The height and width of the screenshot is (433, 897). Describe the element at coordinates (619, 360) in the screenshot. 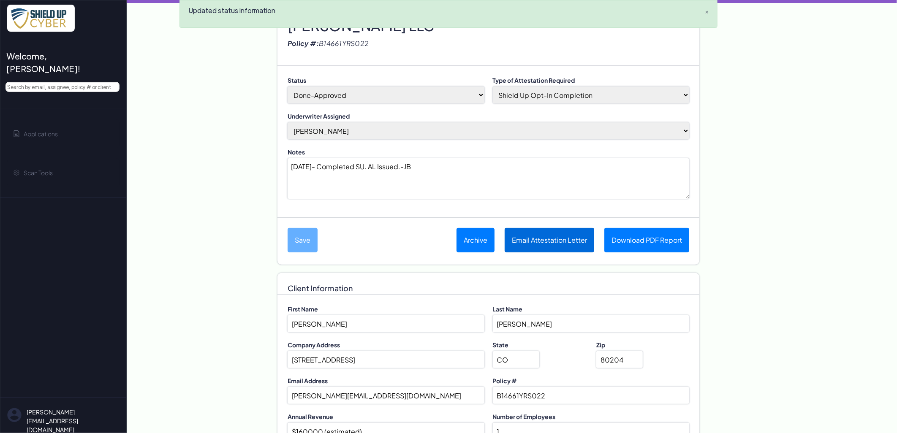

I see `input: Zip` at that location.